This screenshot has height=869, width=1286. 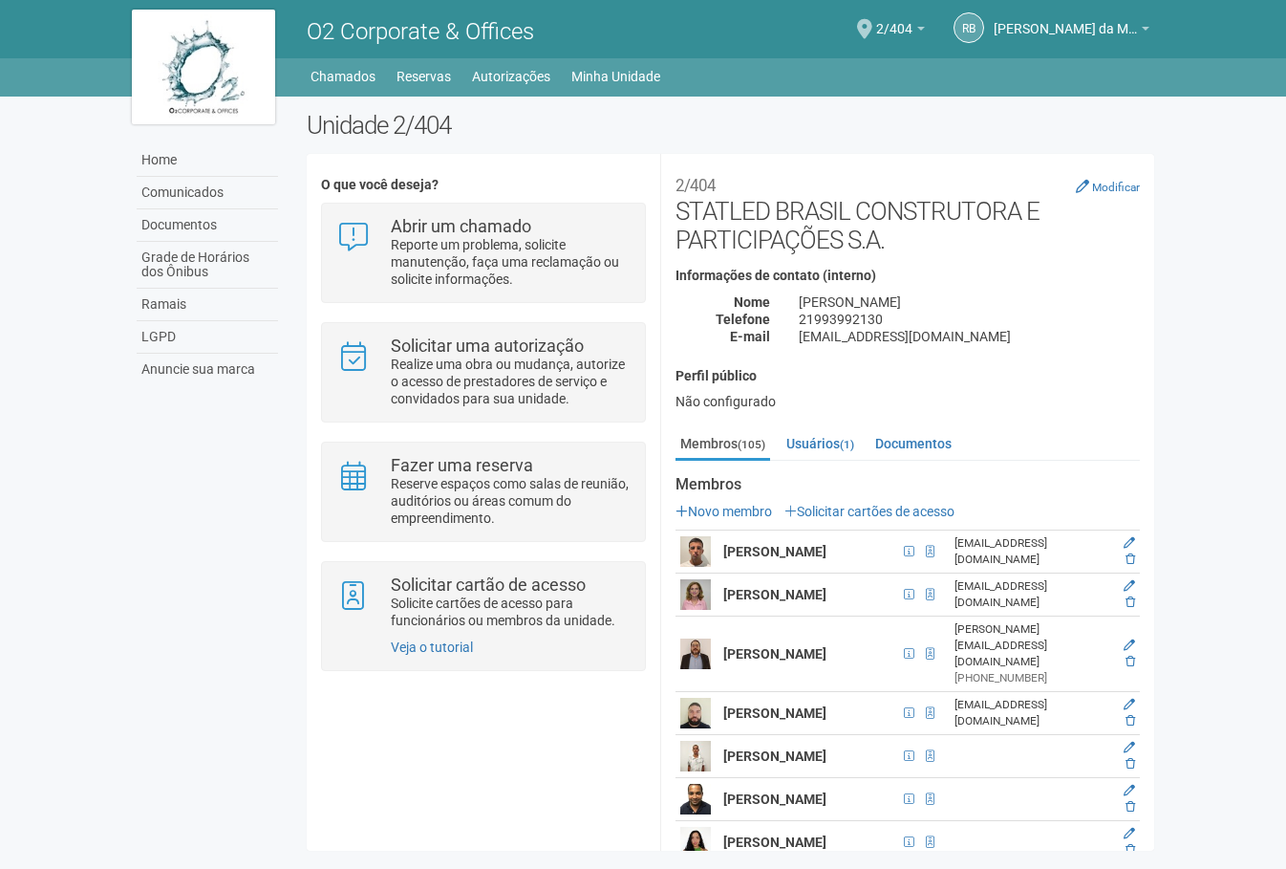 I want to click on h4: Informações de contato (interno), so click(x=908, y=275).